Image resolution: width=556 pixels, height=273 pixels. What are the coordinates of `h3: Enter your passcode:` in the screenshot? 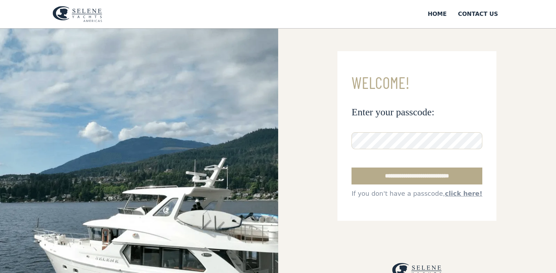 It's located at (417, 112).